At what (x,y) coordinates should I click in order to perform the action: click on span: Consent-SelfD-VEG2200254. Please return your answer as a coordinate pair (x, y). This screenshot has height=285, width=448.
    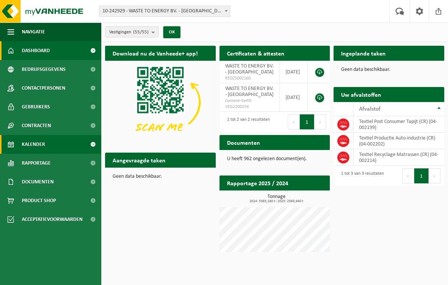
    Looking at the image, I should click on (249, 104).